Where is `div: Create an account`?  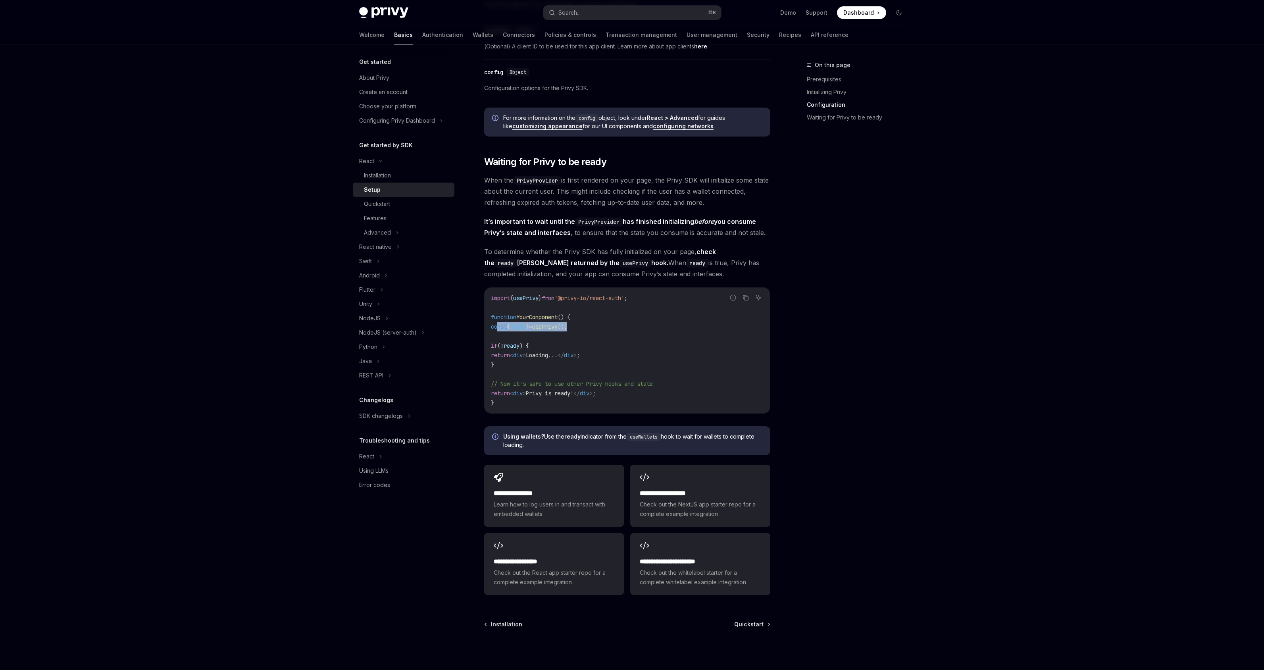
div: Create an account is located at coordinates (383, 92).